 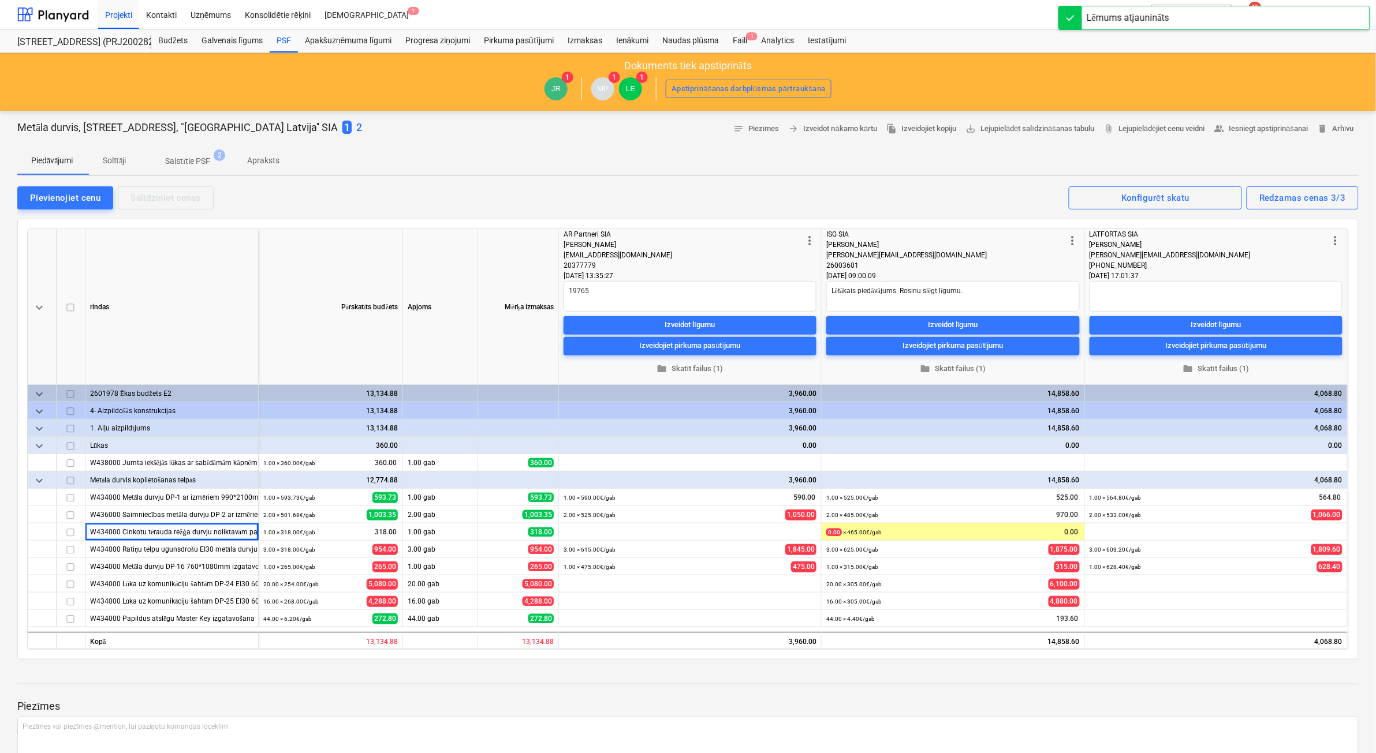 I want to click on div: 44.00 gab, so click(x=441, y=619).